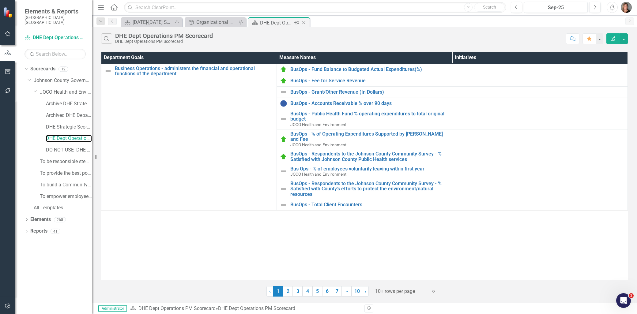  Describe the element at coordinates (63, 208) in the screenshot. I see `a: All Templates` at that location.